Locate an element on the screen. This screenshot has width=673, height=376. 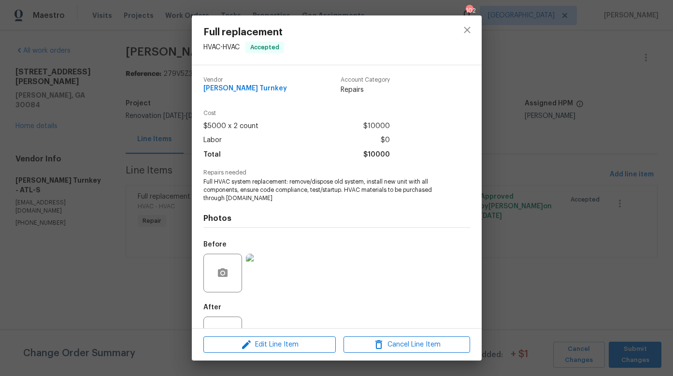
span: Cost is located at coordinates (297, 113).